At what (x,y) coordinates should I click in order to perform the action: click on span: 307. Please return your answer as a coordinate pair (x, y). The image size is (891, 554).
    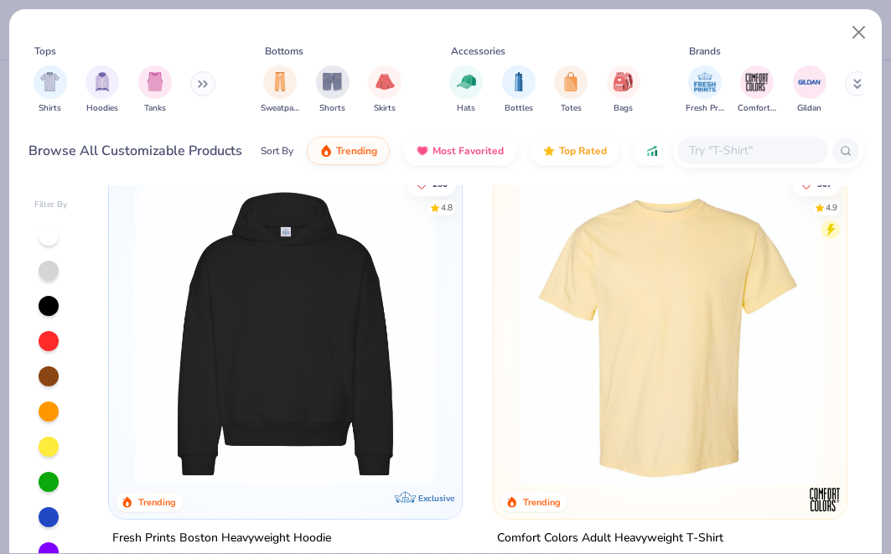
    Looking at the image, I should click on (825, 184).